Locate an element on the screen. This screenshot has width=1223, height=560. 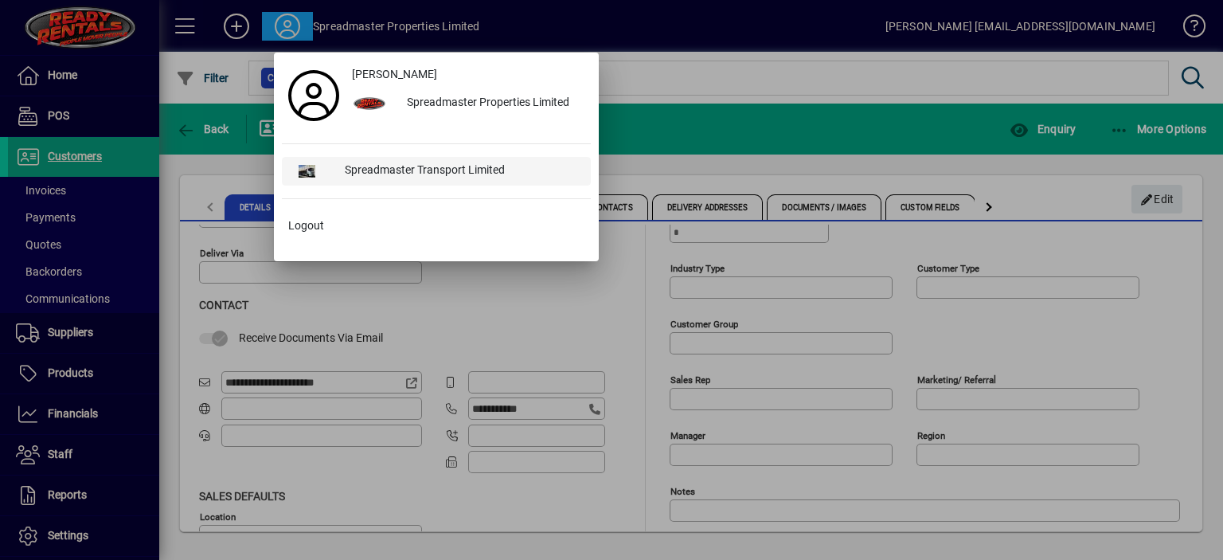
button: Spreadmaster Properties Limited is located at coordinates (468, 104).